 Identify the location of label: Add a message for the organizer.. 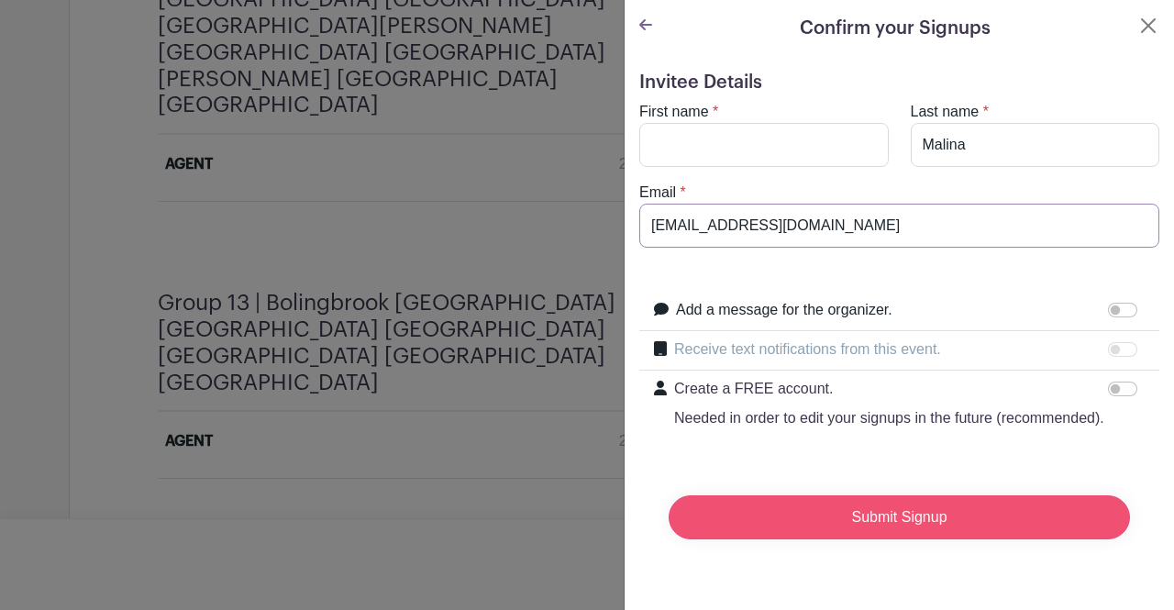
(784, 310).